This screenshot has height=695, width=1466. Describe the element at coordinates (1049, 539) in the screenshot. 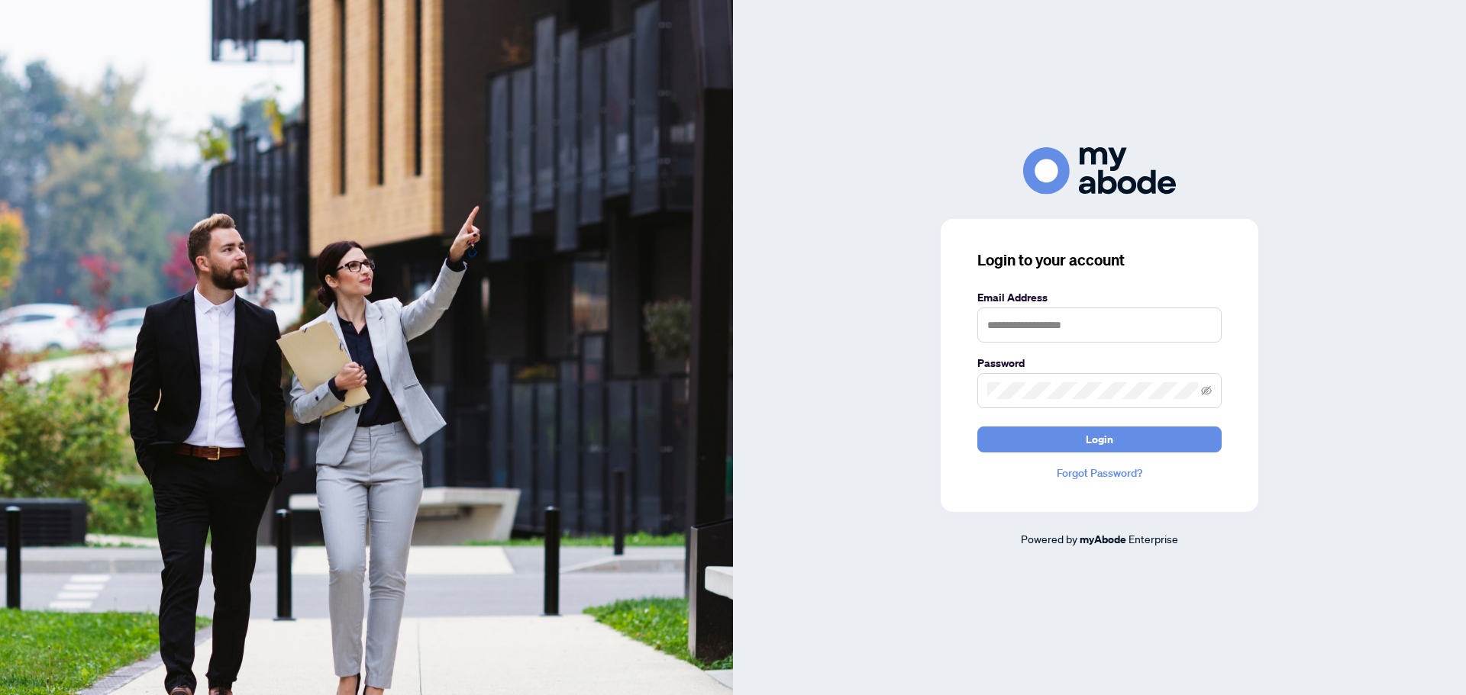

I see `span: Powered by` at that location.